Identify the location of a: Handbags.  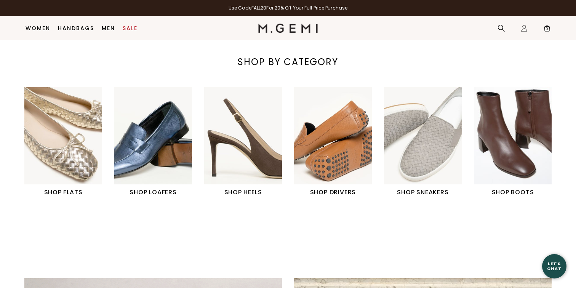
(76, 28).